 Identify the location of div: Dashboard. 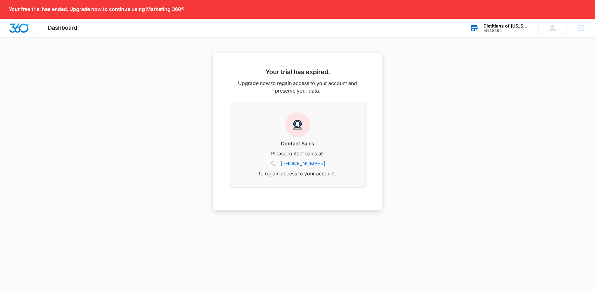
(62, 28).